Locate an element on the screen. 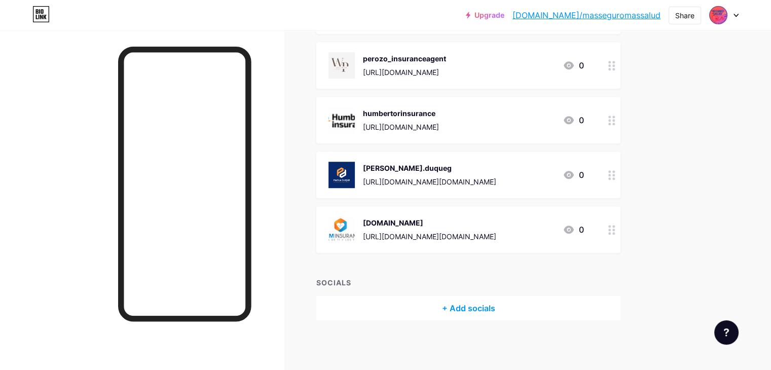 This screenshot has width=771, height=370. div: SOCIALS is located at coordinates (468, 282).